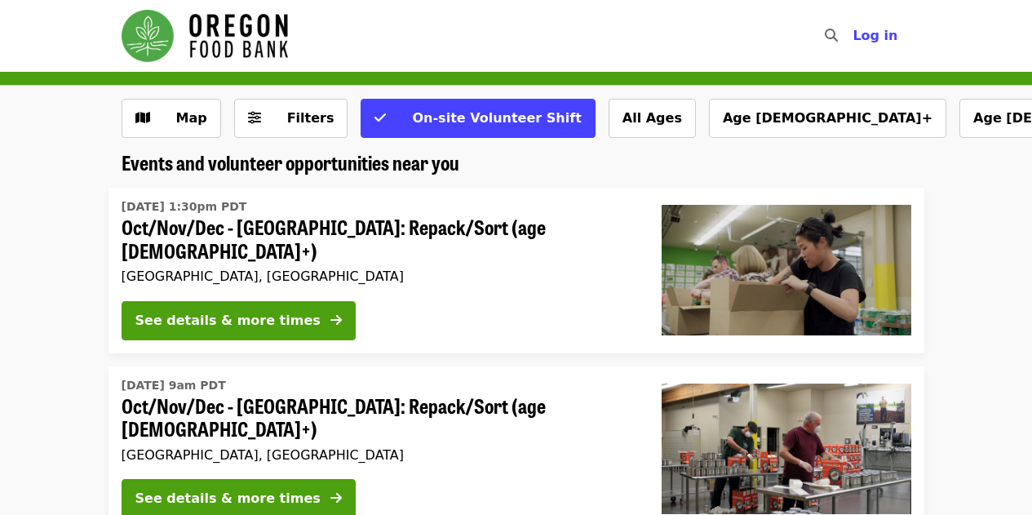 The image size is (1032, 515). Describe the element at coordinates (496, 117) in the screenshot. I see `span: On-site Volunteer Shift` at that location.